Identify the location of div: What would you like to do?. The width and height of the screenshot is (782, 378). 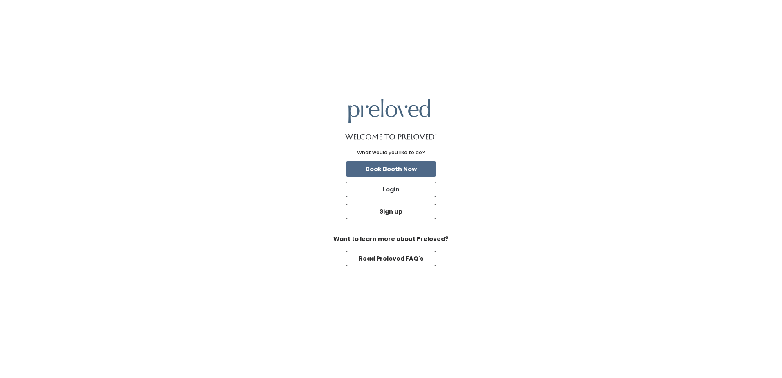
(391, 152).